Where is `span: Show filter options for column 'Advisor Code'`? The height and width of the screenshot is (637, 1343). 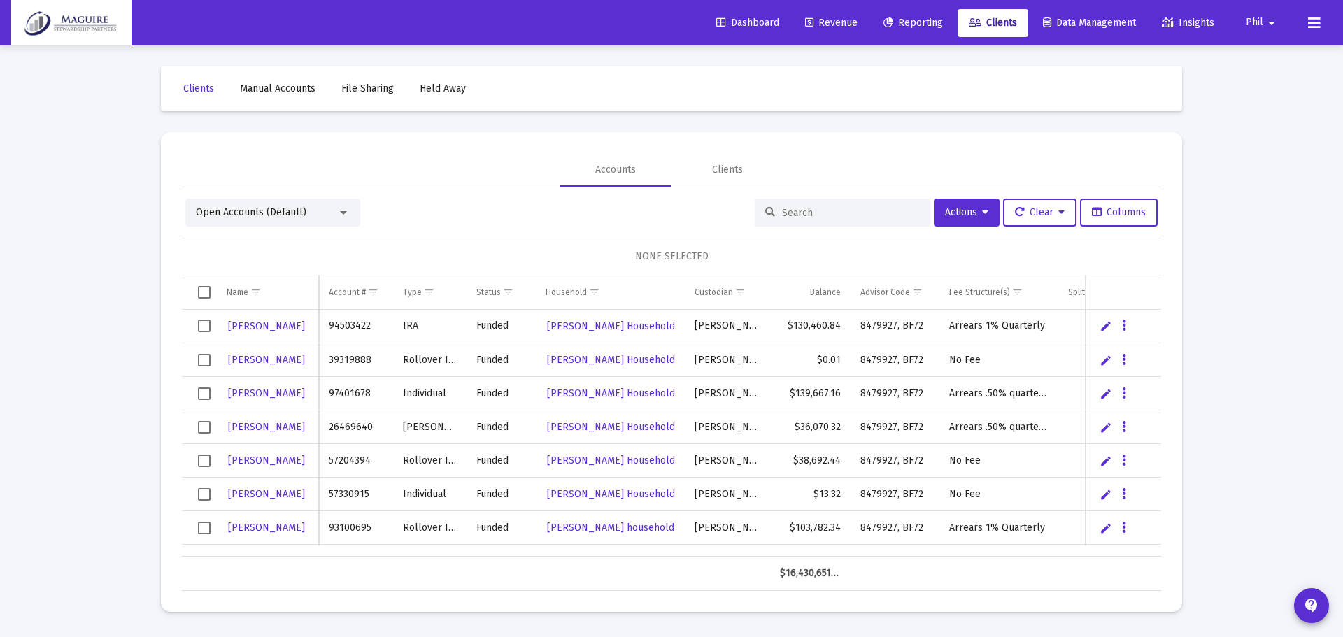 span: Show filter options for column 'Advisor Code' is located at coordinates (917, 292).